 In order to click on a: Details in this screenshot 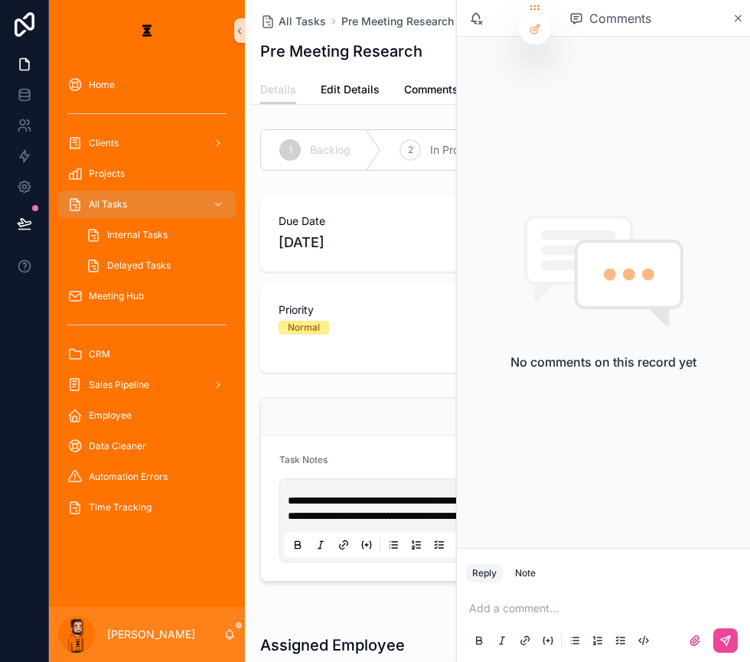, I will do `click(278, 90)`.